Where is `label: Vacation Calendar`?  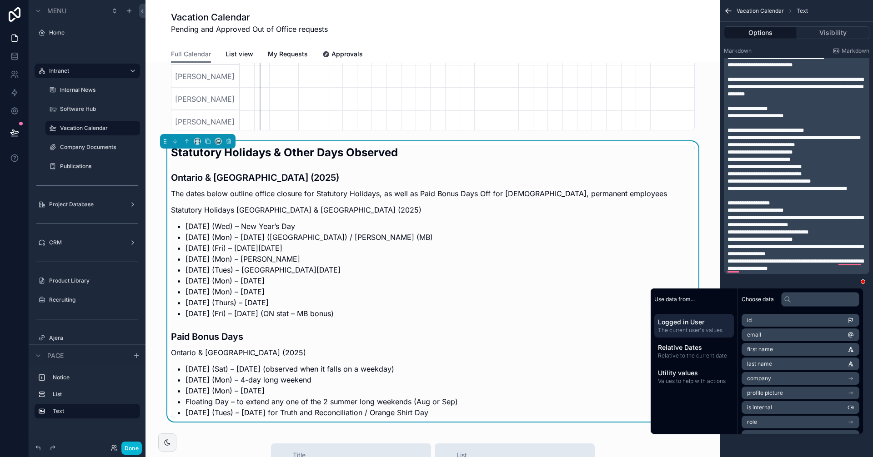 label: Vacation Calendar is located at coordinates (97, 128).